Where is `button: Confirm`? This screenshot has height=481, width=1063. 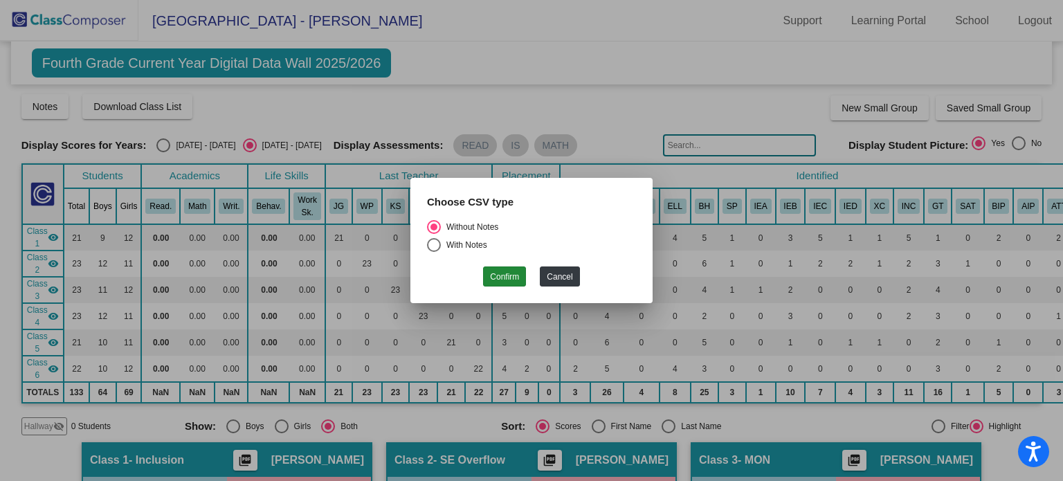 button: Confirm is located at coordinates (505, 276).